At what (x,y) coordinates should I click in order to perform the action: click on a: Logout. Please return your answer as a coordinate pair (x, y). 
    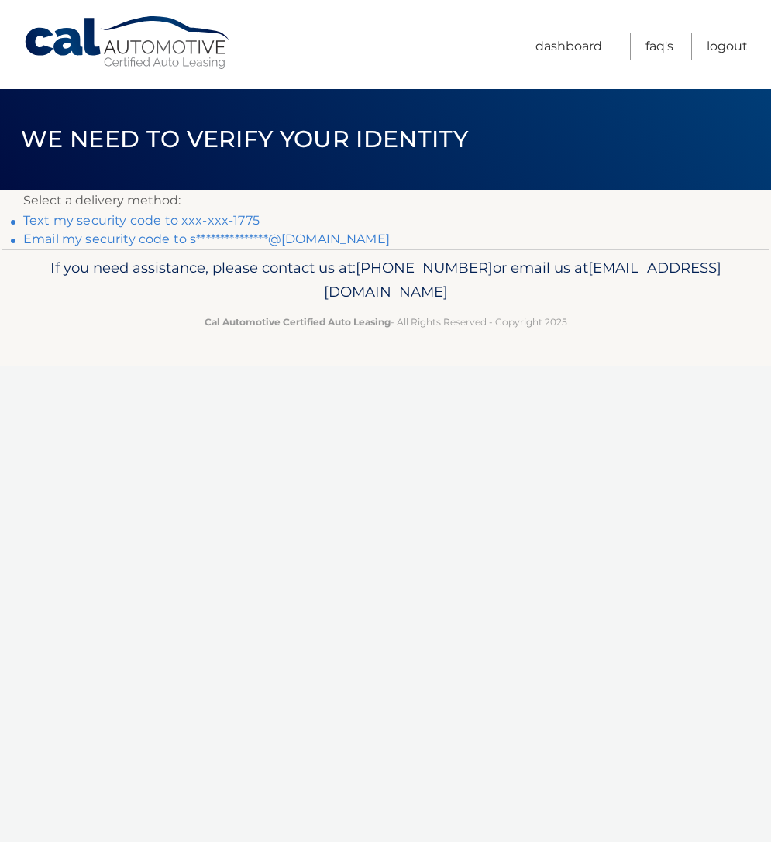
    Looking at the image, I should click on (726, 46).